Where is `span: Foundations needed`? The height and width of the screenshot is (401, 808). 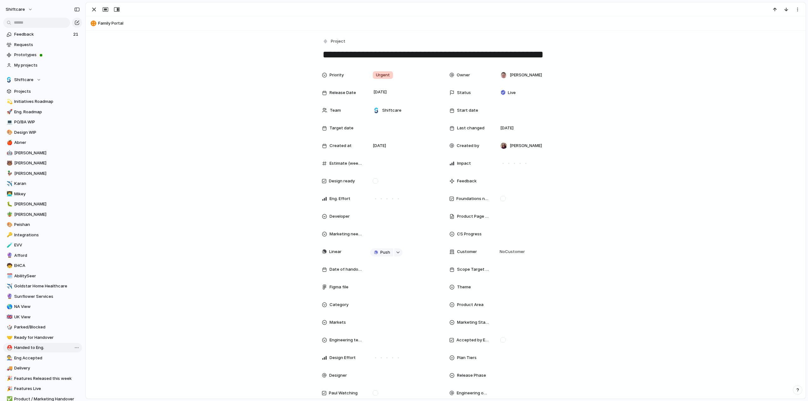
span: Foundations needed is located at coordinates (473, 199).